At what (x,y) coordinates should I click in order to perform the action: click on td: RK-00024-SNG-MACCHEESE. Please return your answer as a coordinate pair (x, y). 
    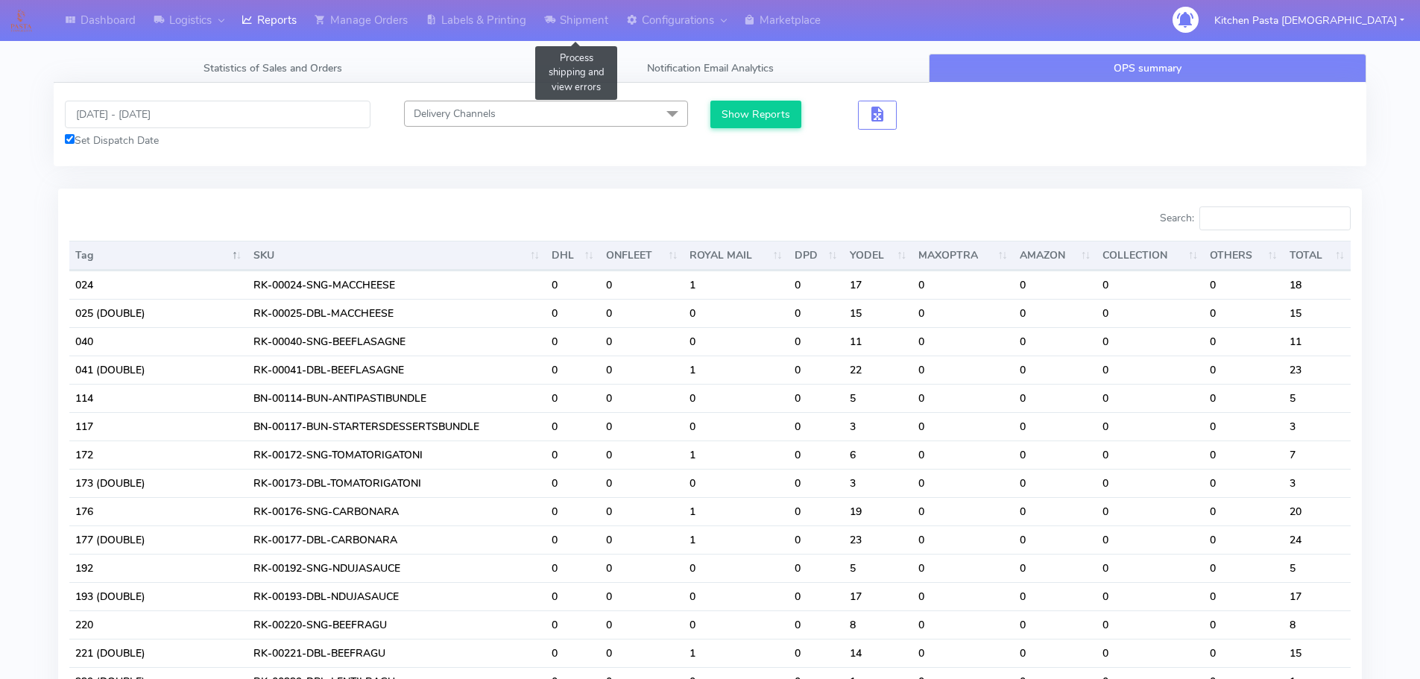
    Looking at the image, I should click on (396, 285).